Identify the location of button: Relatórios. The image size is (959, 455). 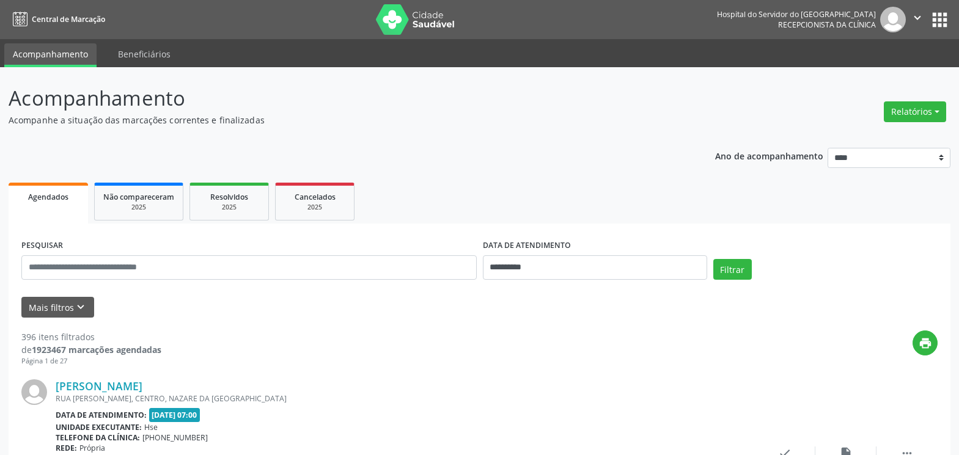
(915, 112).